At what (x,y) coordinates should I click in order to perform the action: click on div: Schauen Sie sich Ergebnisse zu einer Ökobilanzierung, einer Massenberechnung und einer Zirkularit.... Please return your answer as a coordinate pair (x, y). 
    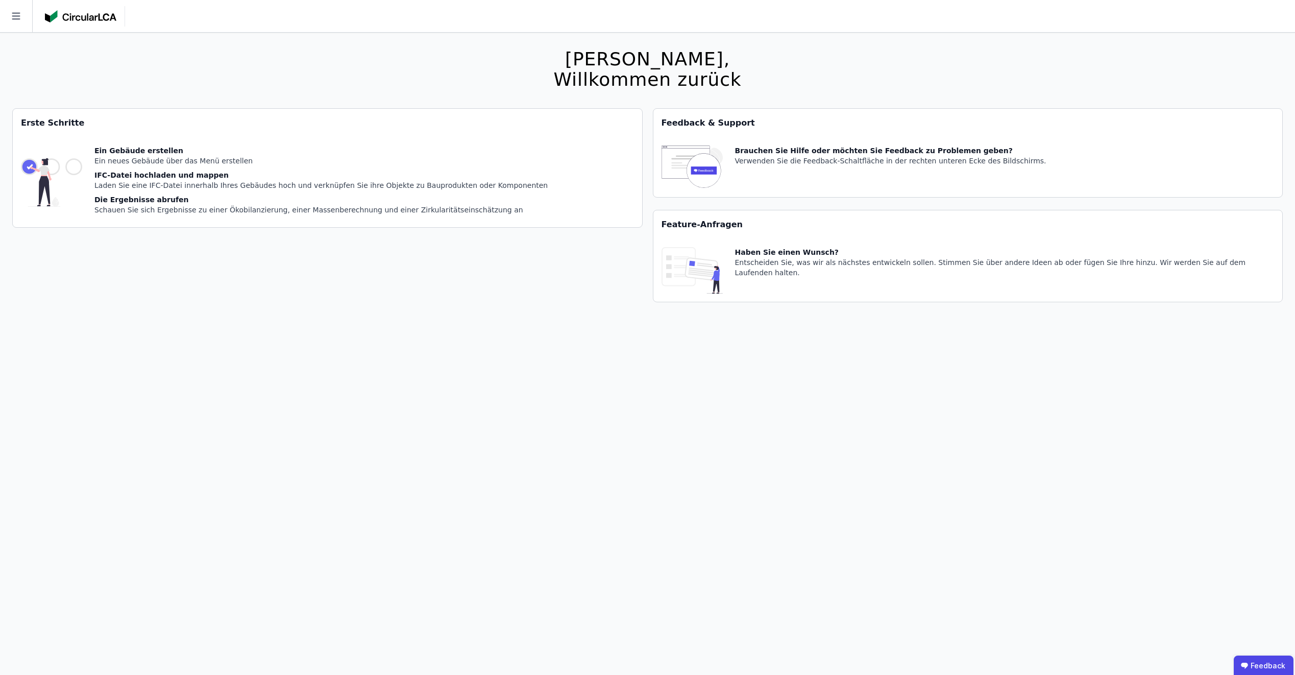
    Looking at the image, I should click on (321, 210).